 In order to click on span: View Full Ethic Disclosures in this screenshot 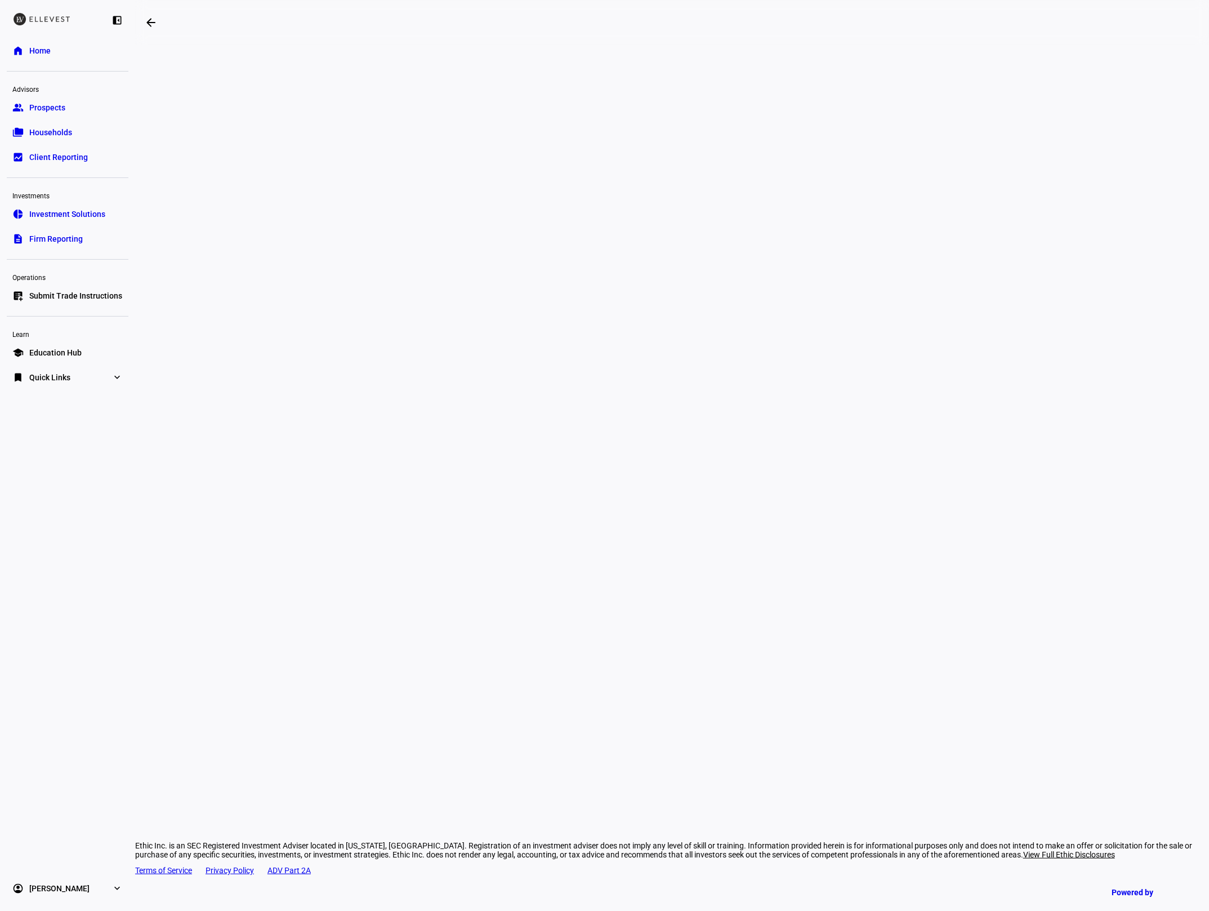, I will do `click(1069, 855)`.